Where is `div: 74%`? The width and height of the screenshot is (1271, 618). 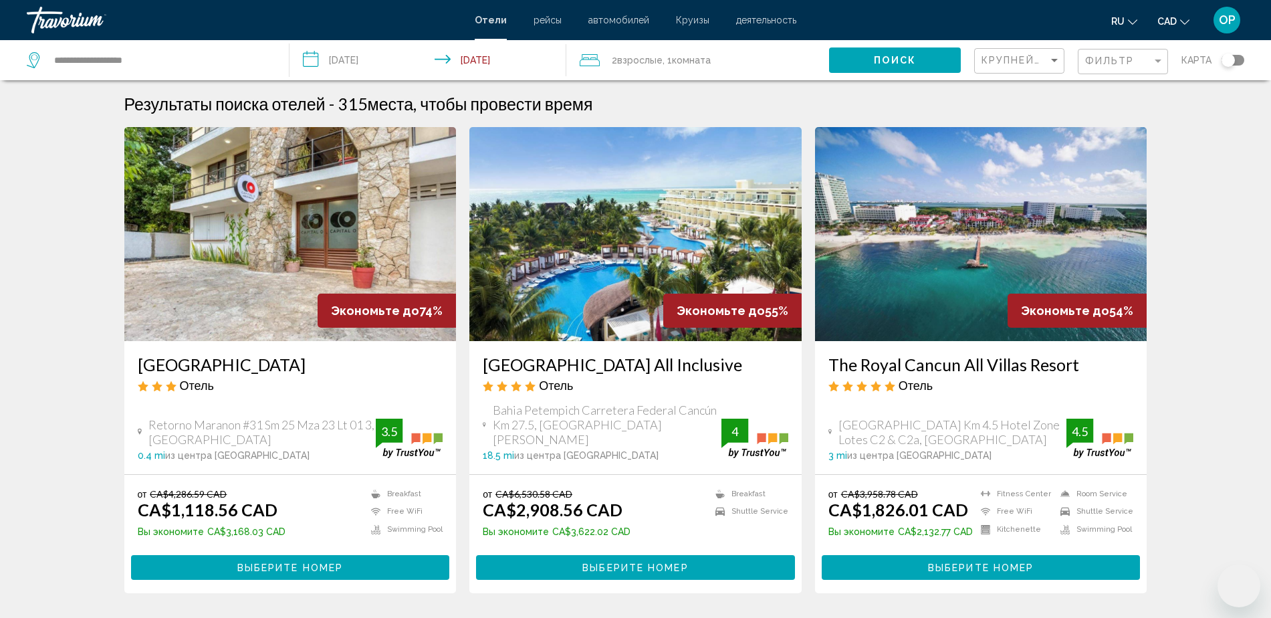
div: 74% is located at coordinates (387, 310).